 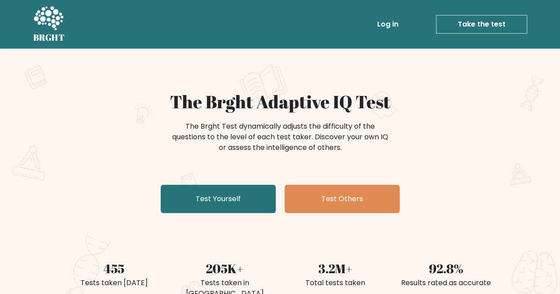 I want to click on a: Test Others, so click(x=342, y=199).